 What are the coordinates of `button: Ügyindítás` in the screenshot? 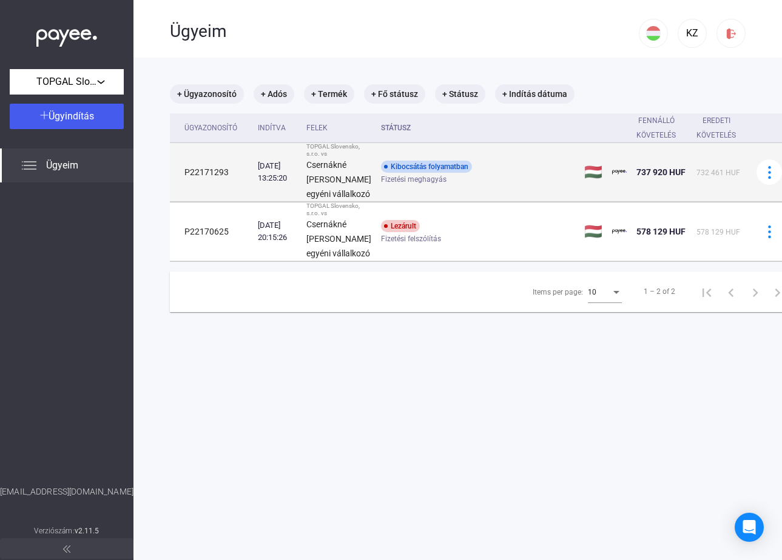 It's located at (67, 116).